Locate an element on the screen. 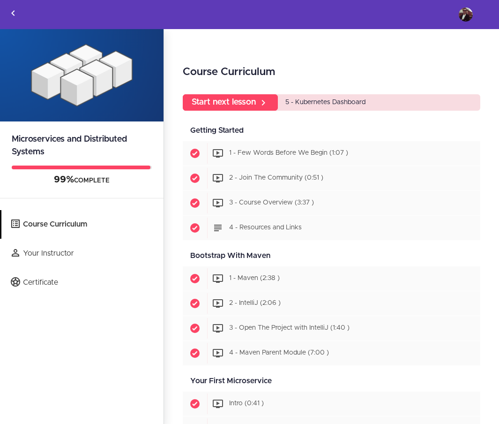  a: Completed item 4 - Resources and Links is located at coordinates (331, 228).